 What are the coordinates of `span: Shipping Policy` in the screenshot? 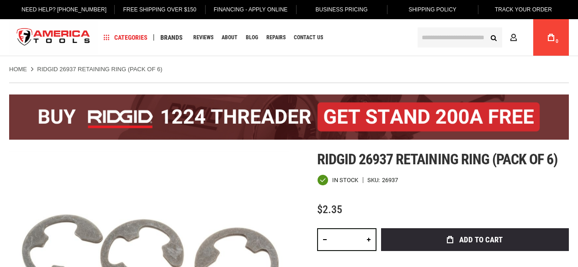 It's located at (432, 10).